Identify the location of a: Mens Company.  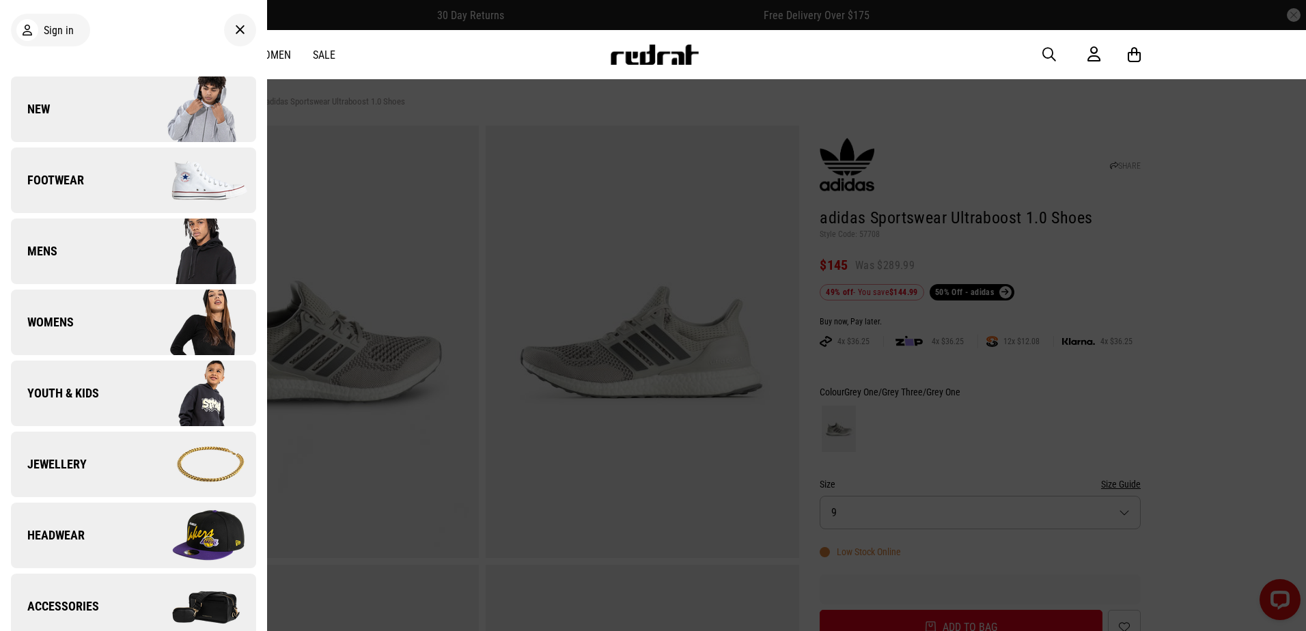
(133, 251).